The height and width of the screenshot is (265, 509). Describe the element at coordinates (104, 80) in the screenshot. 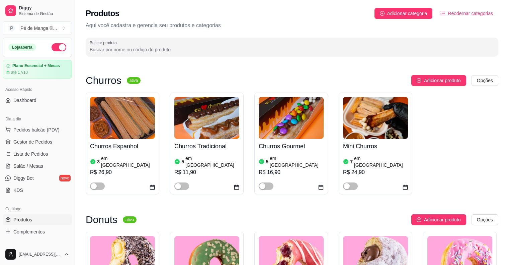

I see `h3: Churros` at that location.